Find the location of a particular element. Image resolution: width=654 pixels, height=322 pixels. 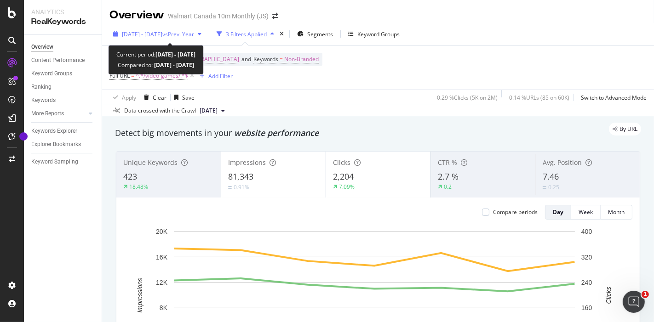

span: 2025 Aug. 15th is located at coordinates (208, 111).